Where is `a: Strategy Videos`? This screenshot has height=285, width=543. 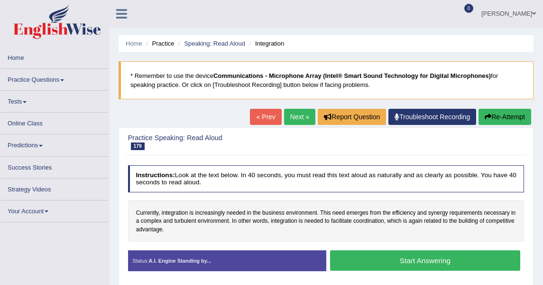 a: Strategy Videos is located at coordinates (55, 187).